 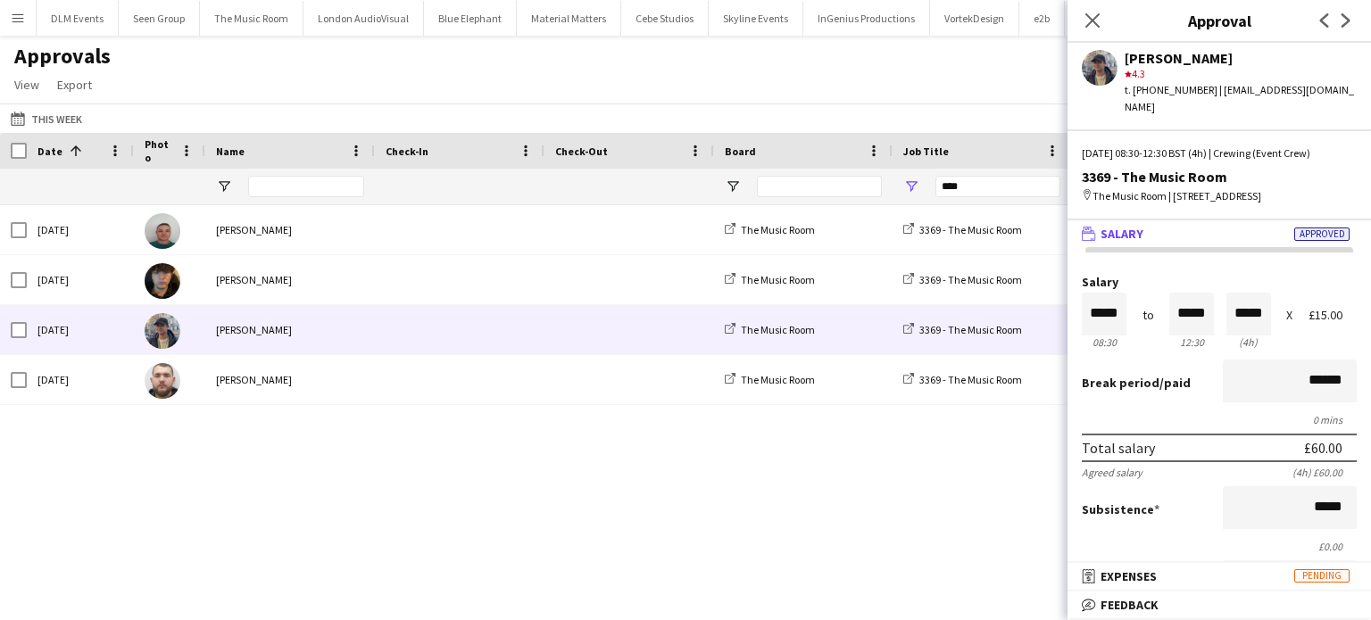 What do you see at coordinates (975, 18) in the screenshot?
I see `button: VortekDesign` at bounding box center [975, 18].